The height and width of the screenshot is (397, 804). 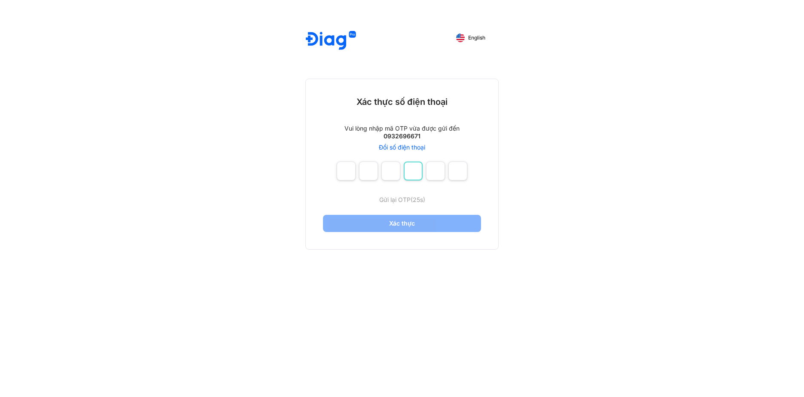 What do you see at coordinates (471, 38) in the screenshot?
I see `button: English` at bounding box center [471, 38].